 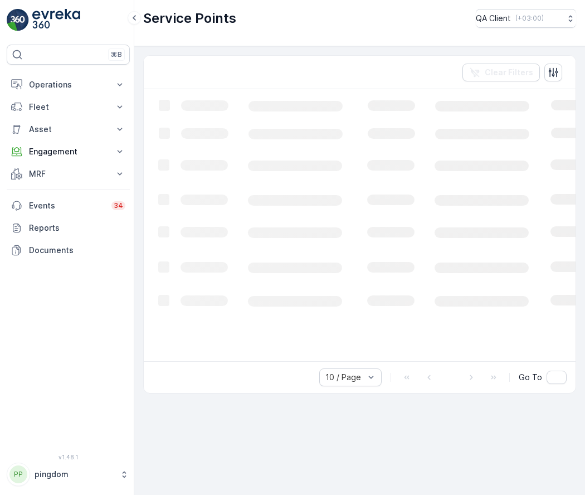 What do you see at coordinates (493, 18) in the screenshot?
I see `p: QA Client` at bounding box center [493, 18].